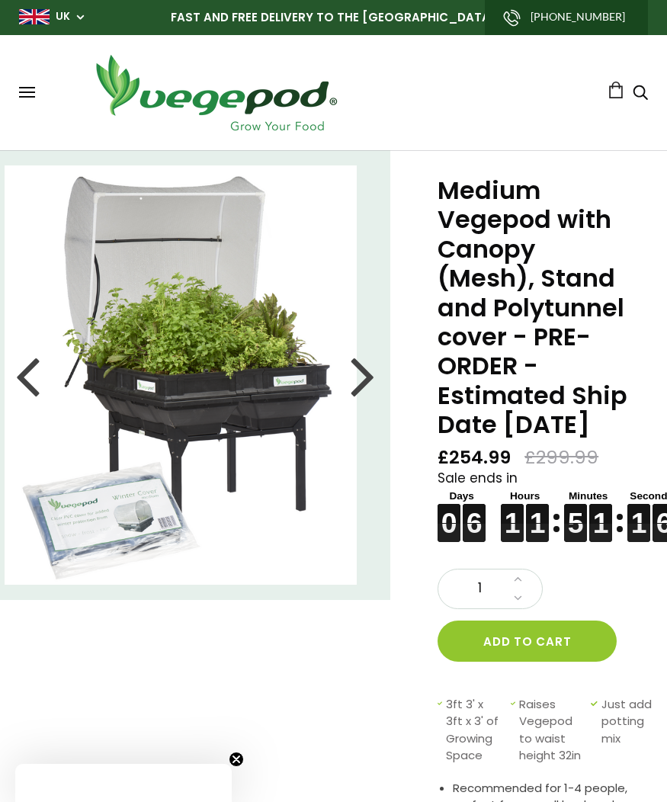  I want to click on img: Vegepod, so click(216, 92).